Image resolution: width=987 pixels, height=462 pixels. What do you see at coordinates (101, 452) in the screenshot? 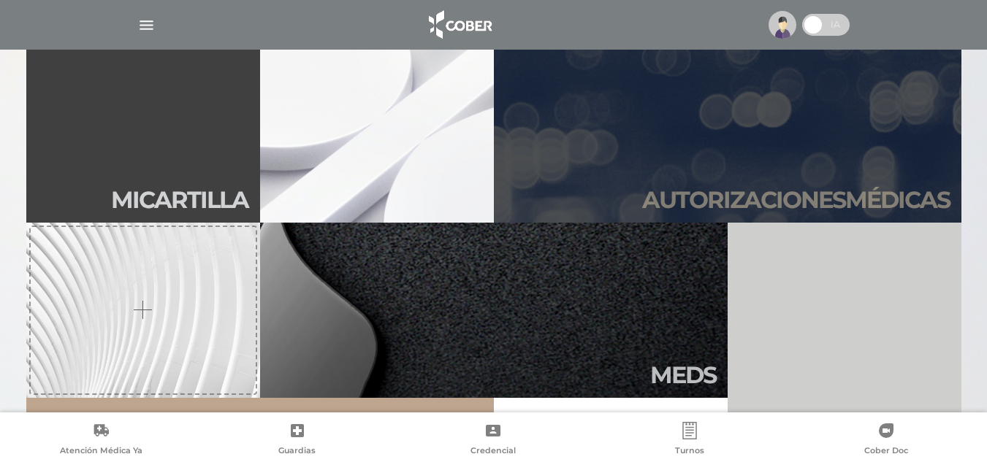
I see `span: Atención Médica Ya` at bounding box center [101, 452].